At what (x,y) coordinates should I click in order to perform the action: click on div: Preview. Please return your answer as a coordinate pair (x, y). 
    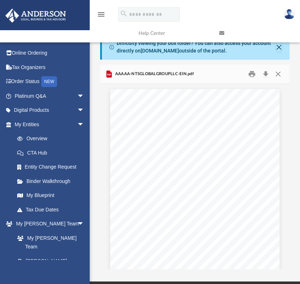
    Looking at the image, I should click on (195, 167).